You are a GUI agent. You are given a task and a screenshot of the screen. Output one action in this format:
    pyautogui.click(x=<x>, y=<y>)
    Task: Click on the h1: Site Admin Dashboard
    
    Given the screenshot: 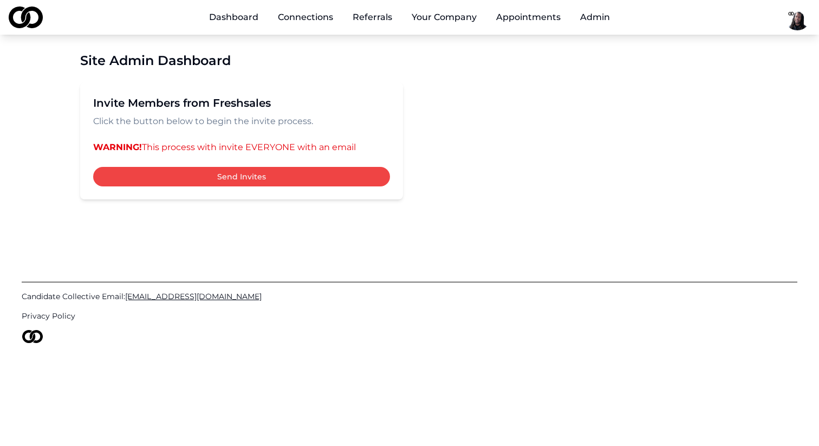 What is the action you would take?
    pyautogui.click(x=410, y=61)
    